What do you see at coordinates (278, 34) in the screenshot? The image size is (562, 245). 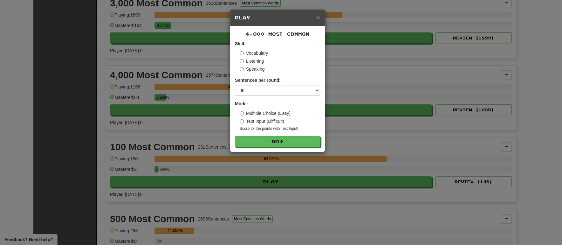 I see `span: 4,000 Most Common` at bounding box center [278, 34].